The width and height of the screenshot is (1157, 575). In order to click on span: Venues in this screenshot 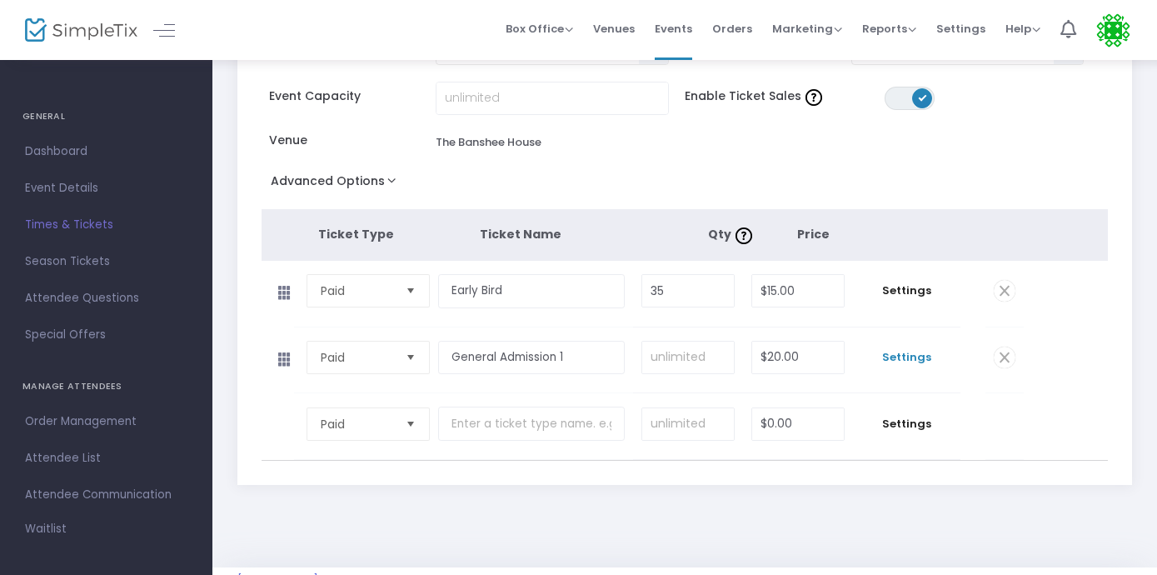, I will do `click(614, 28)`.